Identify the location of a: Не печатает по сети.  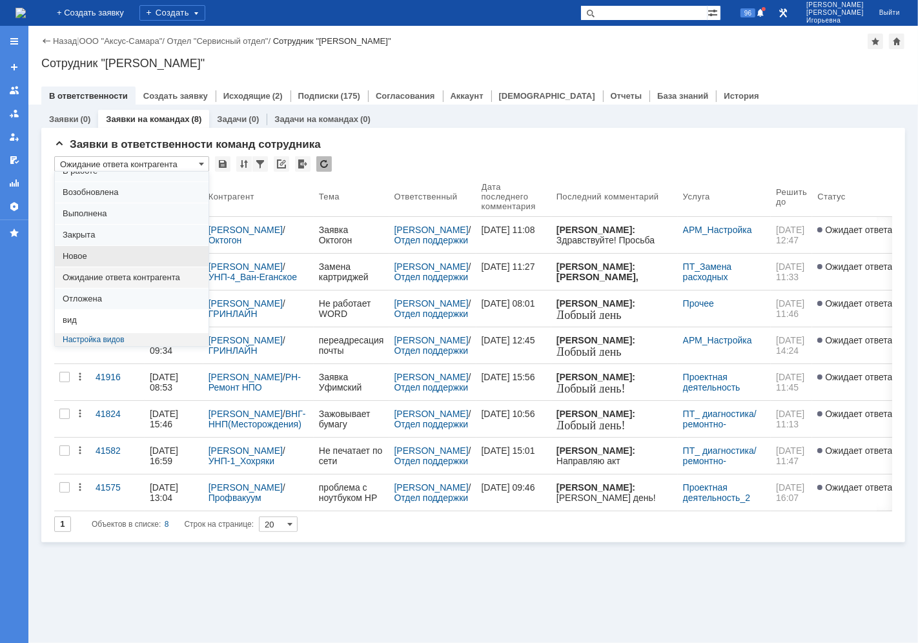
(351, 456).